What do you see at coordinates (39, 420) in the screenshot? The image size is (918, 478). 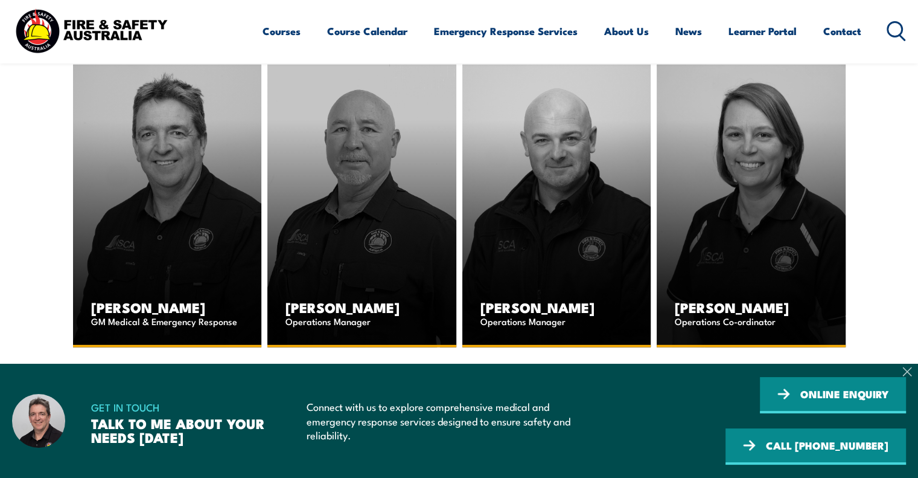 I see `img: Dave – Fire and Safety Australia` at bounding box center [39, 420].